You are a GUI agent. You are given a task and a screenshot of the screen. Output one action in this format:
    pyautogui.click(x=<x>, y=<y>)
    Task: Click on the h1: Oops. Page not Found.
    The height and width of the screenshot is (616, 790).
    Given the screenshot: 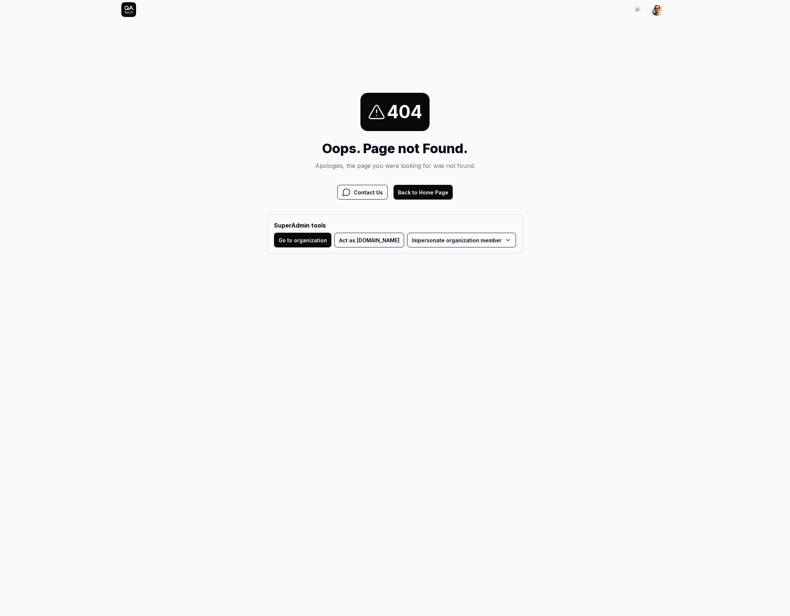 What is the action you would take?
    pyautogui.click(x=395, y=148)
    